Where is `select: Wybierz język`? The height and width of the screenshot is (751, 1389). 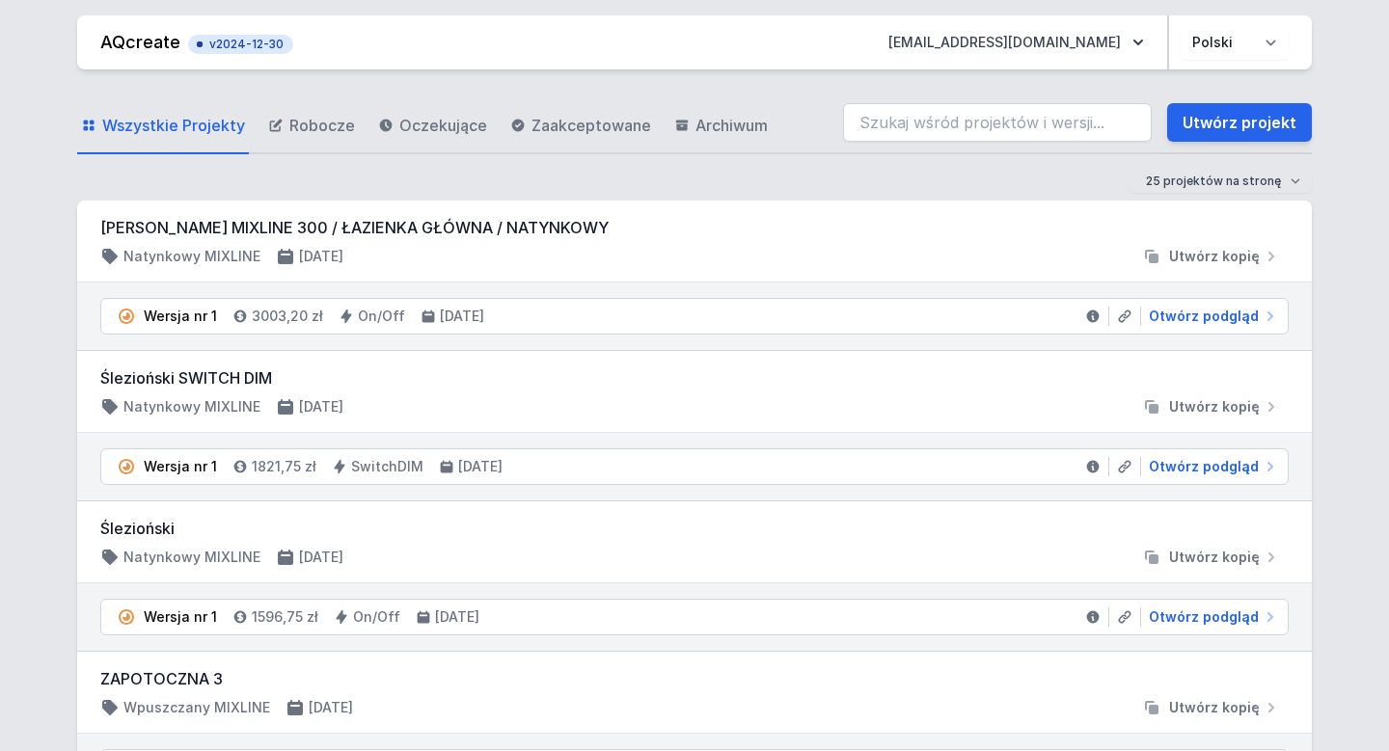
select: Wybierz język is located at coordinates (1235, 42).